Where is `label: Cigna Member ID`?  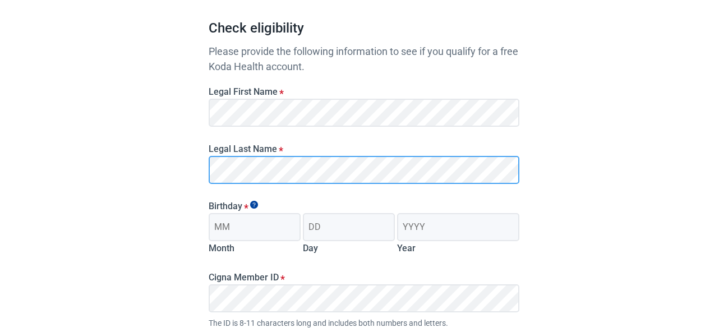 label: Cigna Member ID is located at coordinates (364, 277).